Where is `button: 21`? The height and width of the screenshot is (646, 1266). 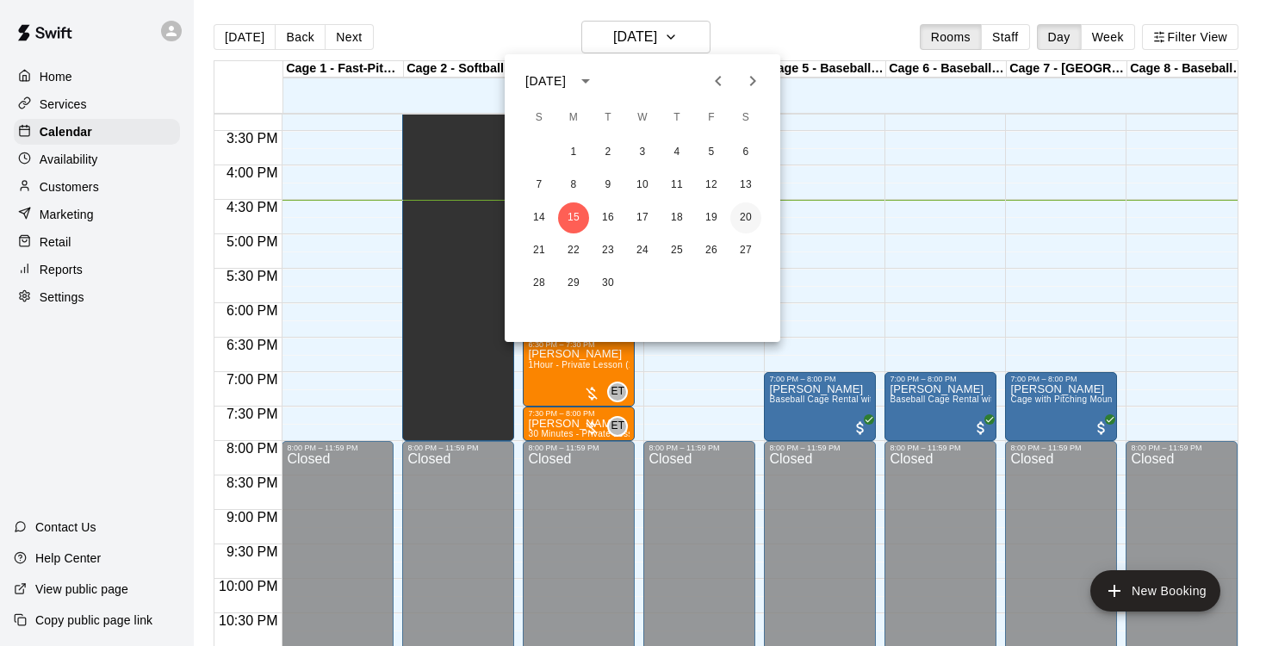
button: 21 is located at coordinates (539, 251).